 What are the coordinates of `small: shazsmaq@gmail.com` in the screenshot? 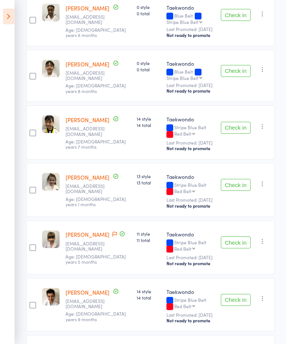 It's located at (90, 131).